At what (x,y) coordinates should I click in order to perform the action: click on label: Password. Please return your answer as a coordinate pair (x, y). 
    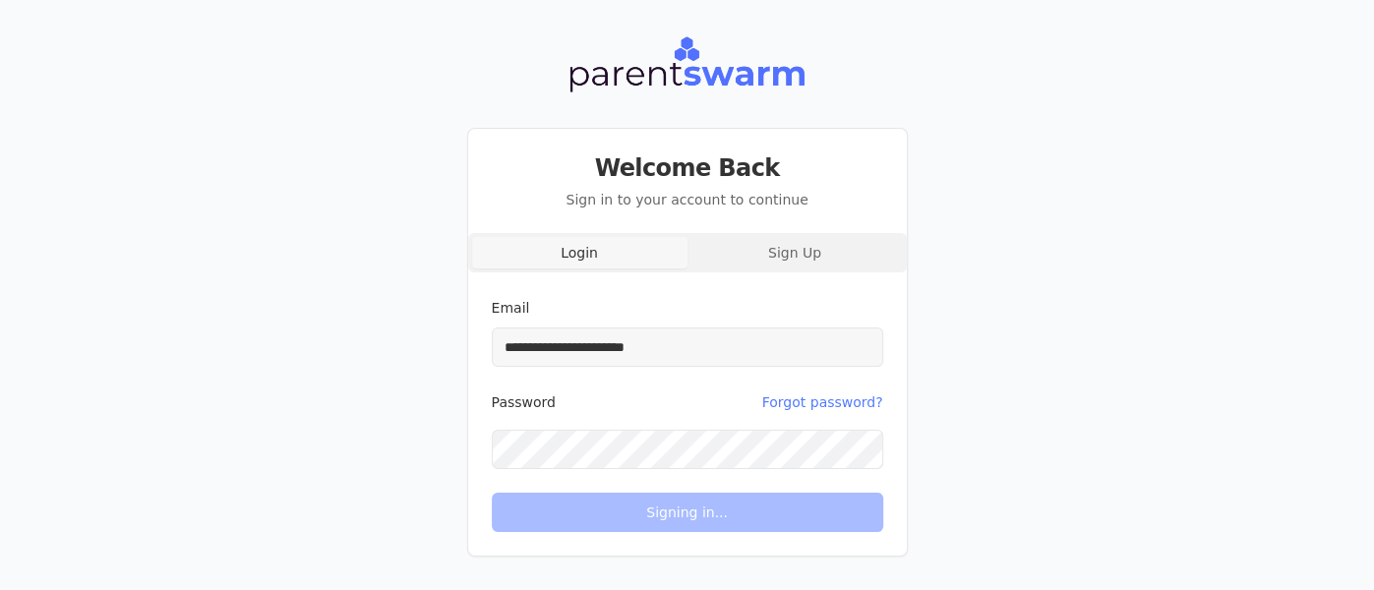
    Looking at the image, I should click on (523, 402).